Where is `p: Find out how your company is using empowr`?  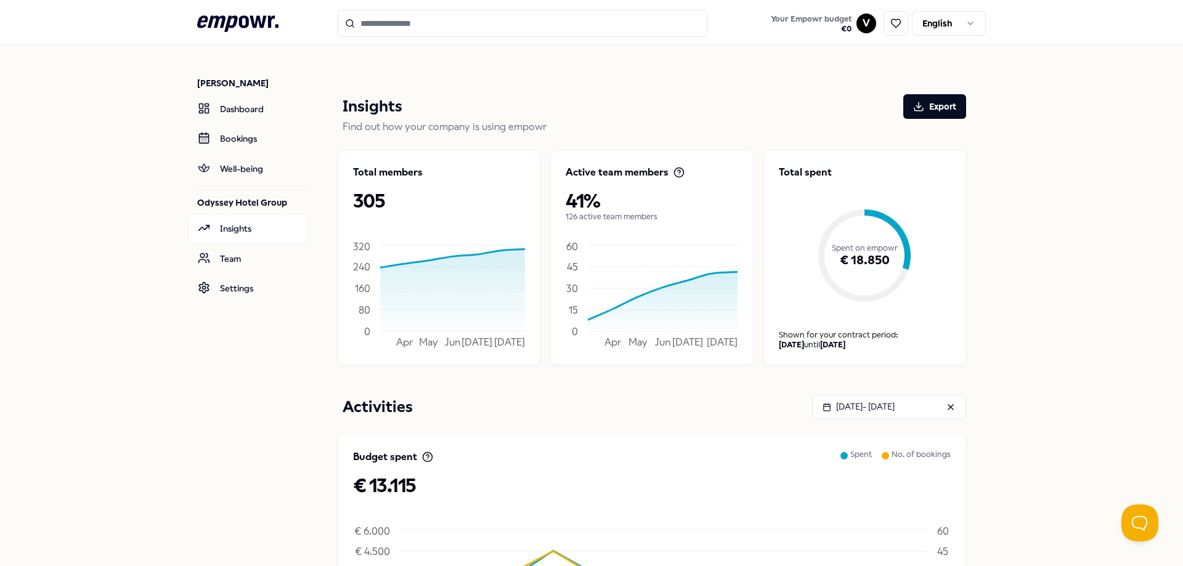 p: Find out how your company is using empowr is located at coordinates (654, 127).